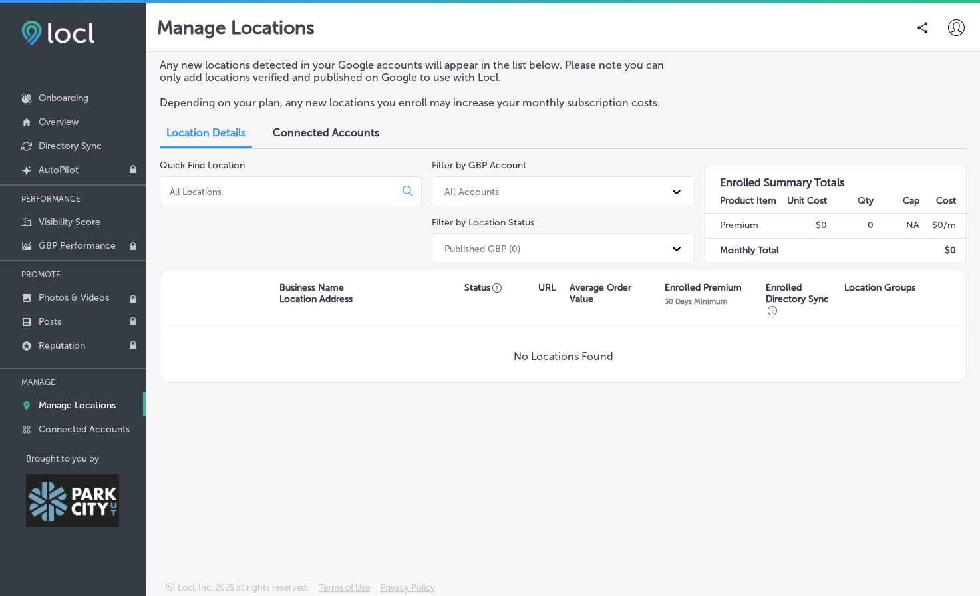 The height and width of the screenshot is (596, 980). Describe the element at coordinates (696, 301) in the screenshot. I see `p: 30 Days Minimum` at that location.